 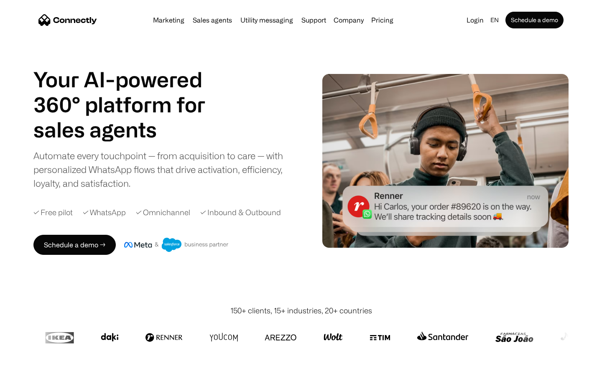 What do you see at coordinates (240, 212) in the screenshot?
I see `div: ✓ Inbound & Outbound` at bounding box center [240, 212].